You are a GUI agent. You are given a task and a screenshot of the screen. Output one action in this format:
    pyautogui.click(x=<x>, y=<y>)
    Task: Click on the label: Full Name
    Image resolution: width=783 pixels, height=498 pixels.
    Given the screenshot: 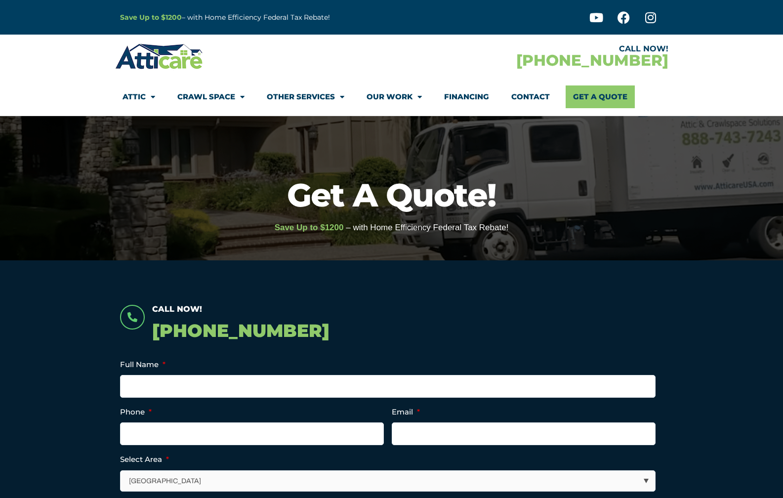 What is the action you would take?
    pyautogui.click(x=143, y=364)
    